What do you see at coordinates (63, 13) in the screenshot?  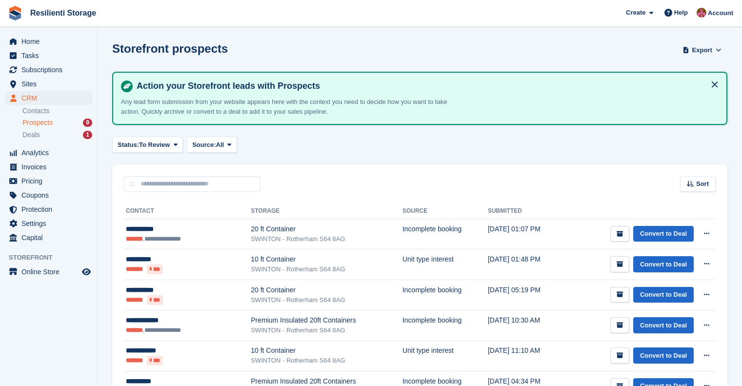 I see `a: Resilienti Storage` at bounding box center [63, 13].